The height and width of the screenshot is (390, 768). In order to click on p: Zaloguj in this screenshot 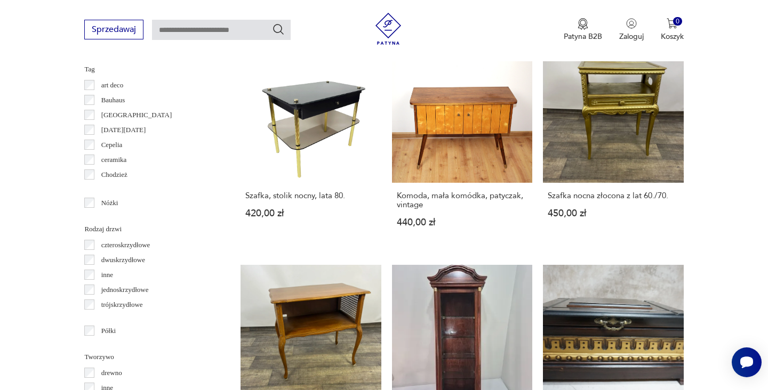, I will do `click(631, 36)`.